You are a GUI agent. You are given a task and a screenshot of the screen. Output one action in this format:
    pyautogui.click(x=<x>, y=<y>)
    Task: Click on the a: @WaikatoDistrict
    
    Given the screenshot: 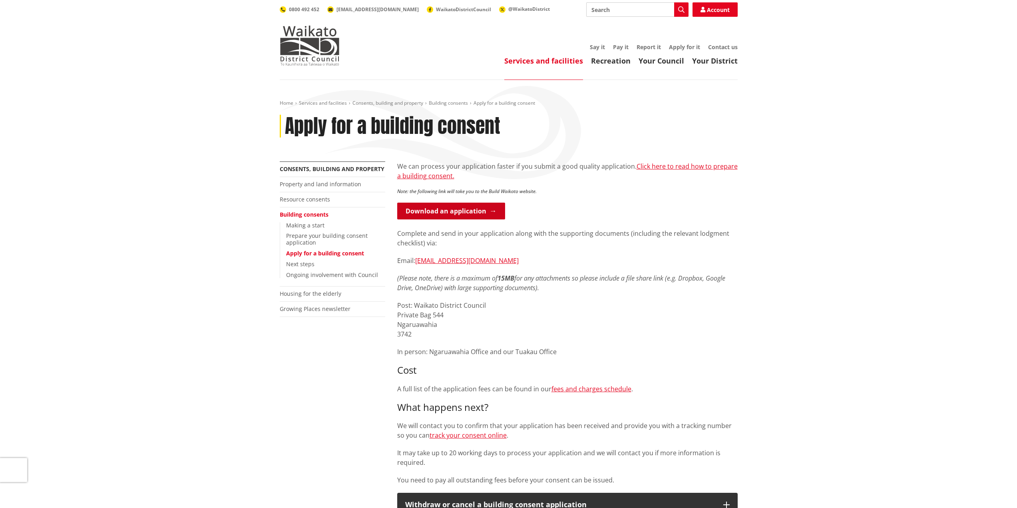 What is the action you would take?
    pyautogui.click(x=524, y=9)
    